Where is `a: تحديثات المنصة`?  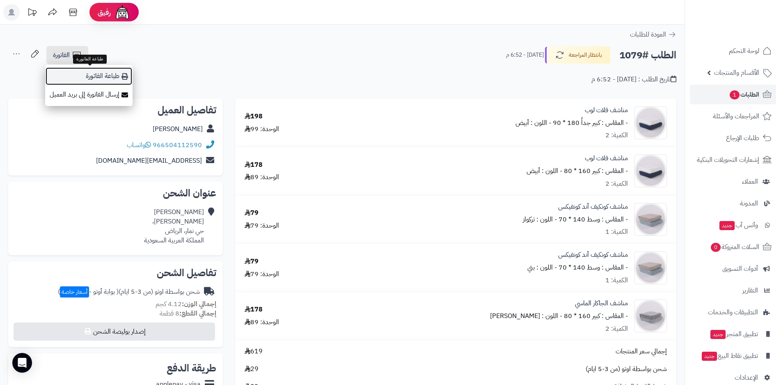
a: تحديثات المنصة is located at coordinates (32, 13).